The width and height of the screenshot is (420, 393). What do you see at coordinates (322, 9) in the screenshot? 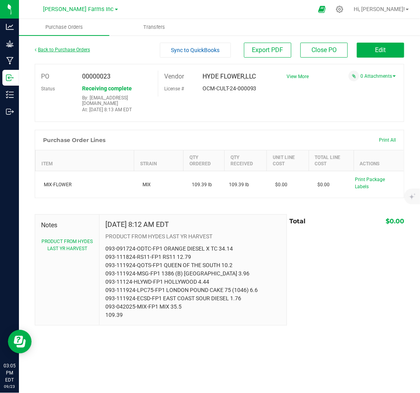
I see `span: Open Ecommerce Menu` at bounding box center [322, 9].